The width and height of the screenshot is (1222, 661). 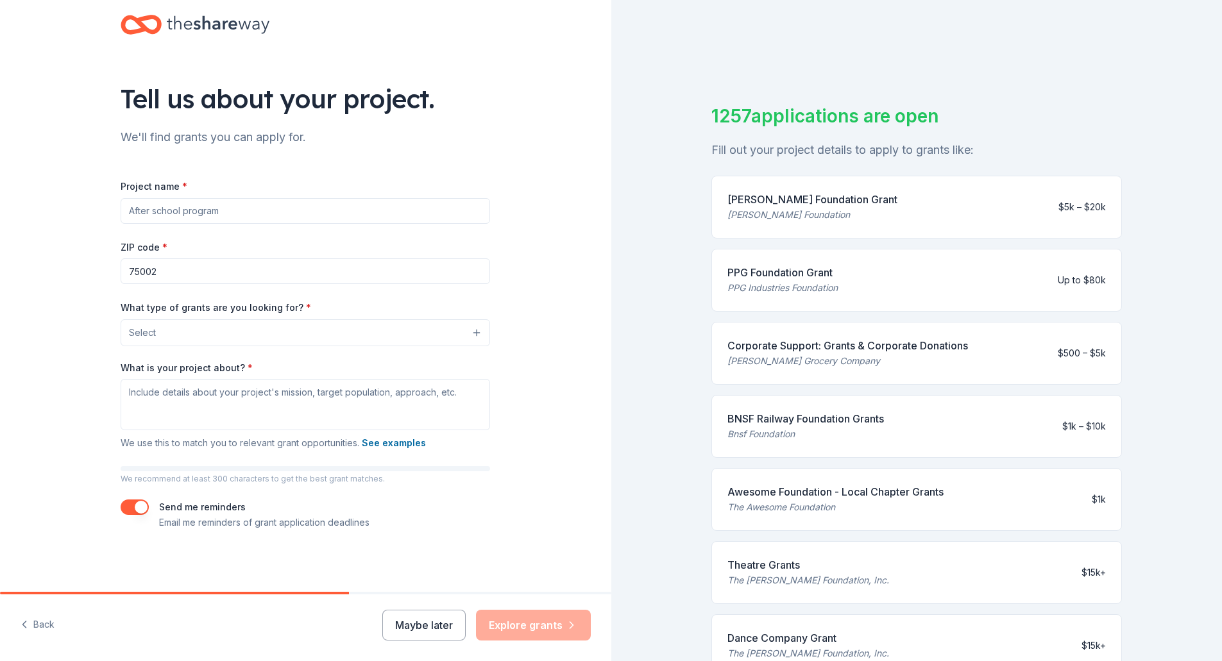 I want to click on div: The Awesome Foundation, so click(x=835, y=507).